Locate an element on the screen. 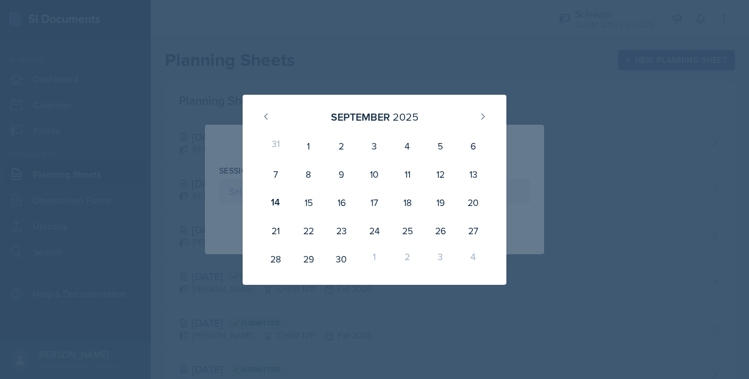 This screenshot has height=379, width=749. div: 19 is located at coordinates (441, 203).